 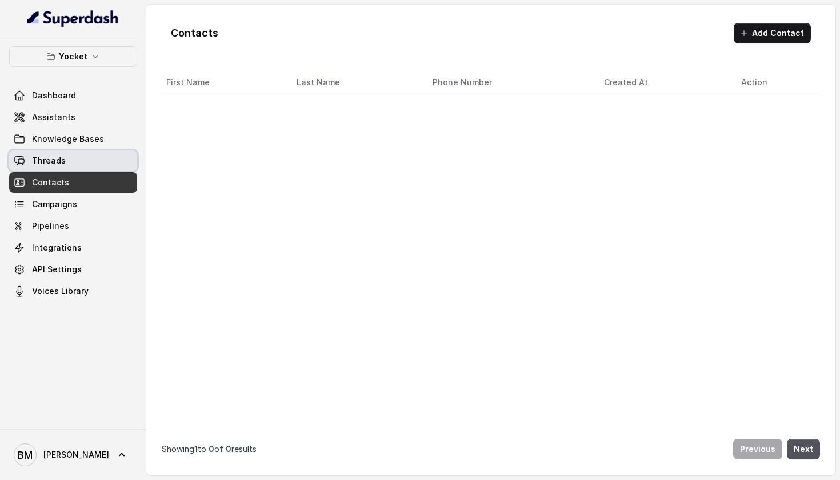 I want to click on button: Next, so click(x=804, y=449).